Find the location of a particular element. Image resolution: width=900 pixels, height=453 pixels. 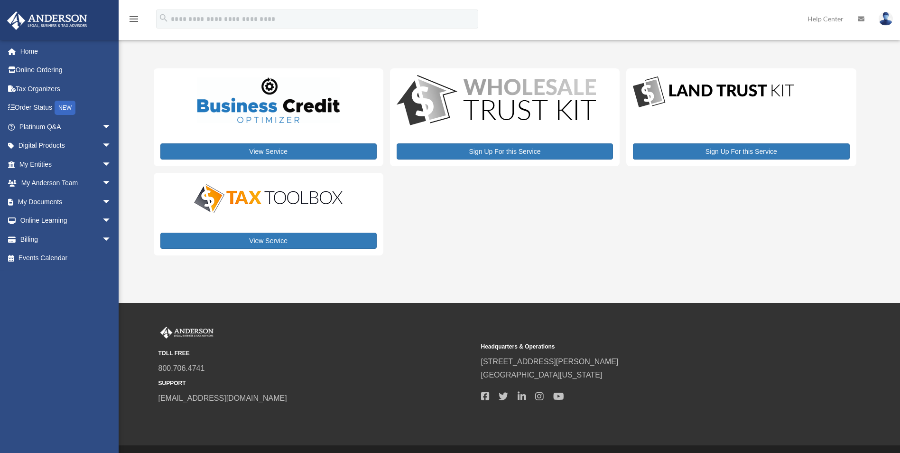

small: TOLL FREE is located at coordinates (317, 353).